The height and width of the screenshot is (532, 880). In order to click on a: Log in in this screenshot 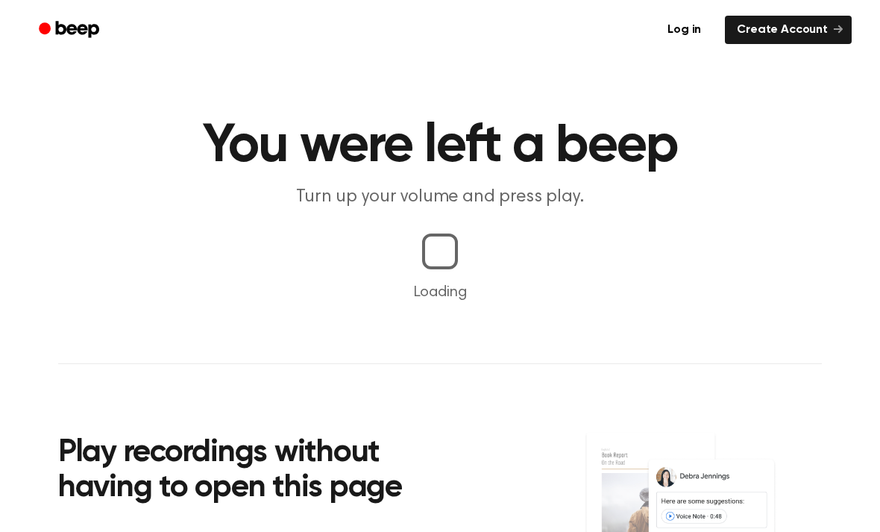, I will do `click(684, 30)`.